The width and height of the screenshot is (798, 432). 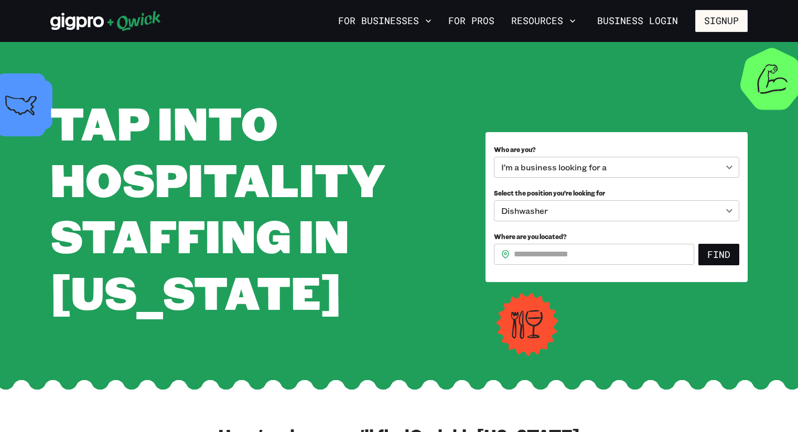 I want to click on button: Resources, so click(x=543, y=21).